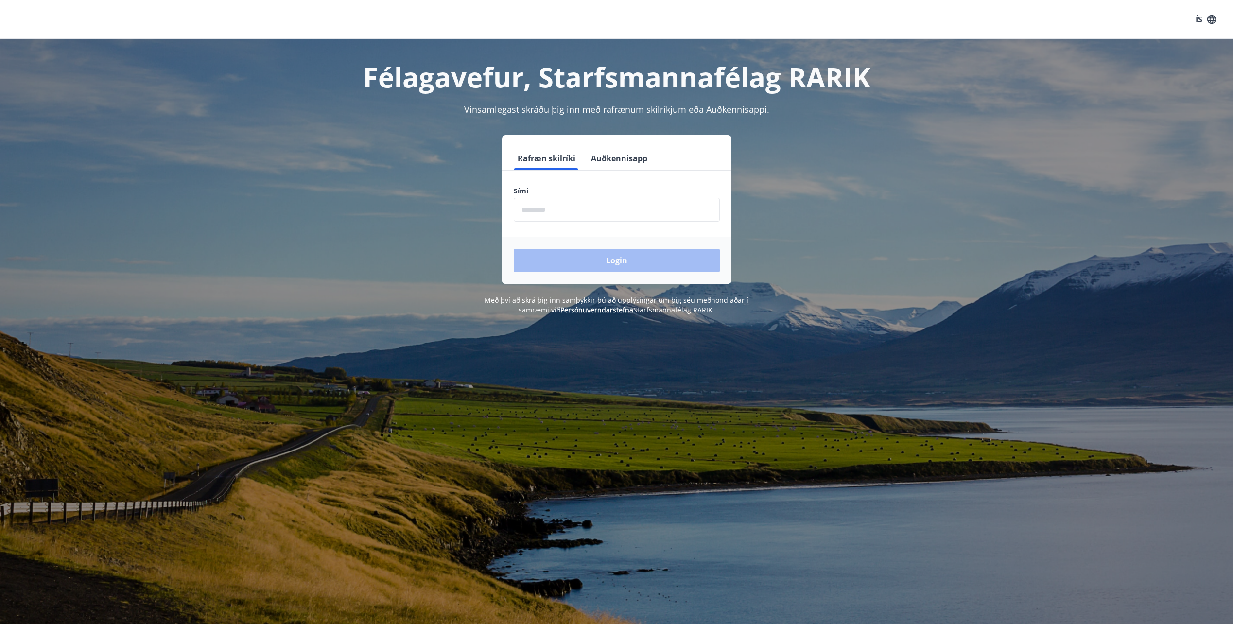 This screenshot has width=1233, height=624. I want to click on button: Rafræn skilríki, so click(546, 158).